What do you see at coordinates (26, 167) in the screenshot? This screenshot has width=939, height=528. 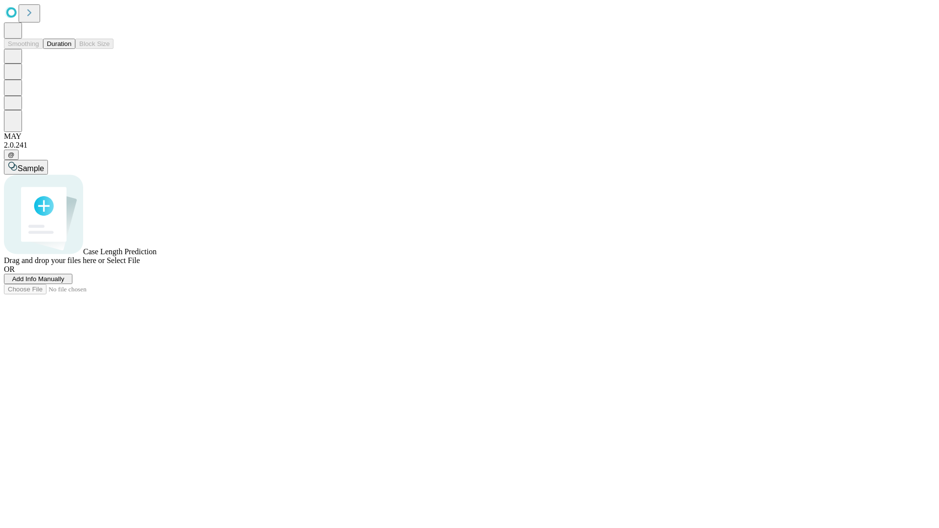 I see `button: Sample` at bounding box center [26, 167].